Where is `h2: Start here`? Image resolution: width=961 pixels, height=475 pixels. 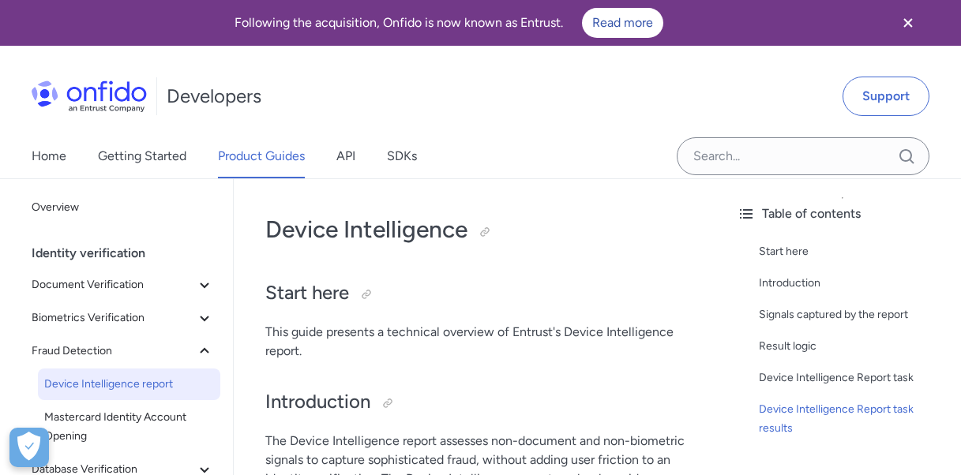
h2: Start here is located at coordinates (478, 294).